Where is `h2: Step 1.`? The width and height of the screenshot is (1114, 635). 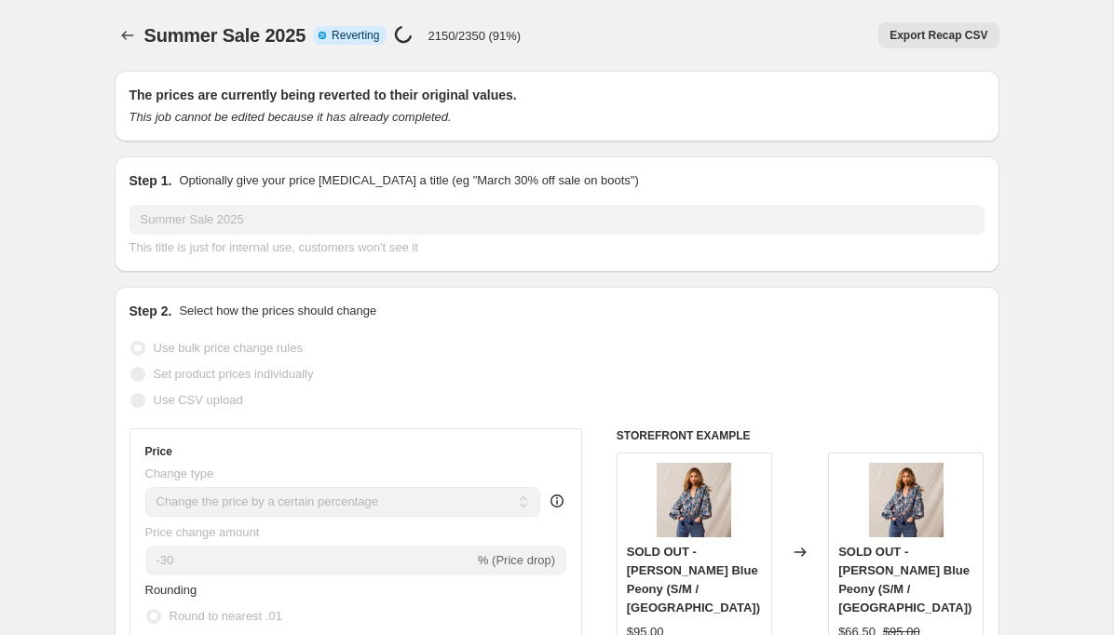
h2: Step 1. is located at coordinates (151, 181).